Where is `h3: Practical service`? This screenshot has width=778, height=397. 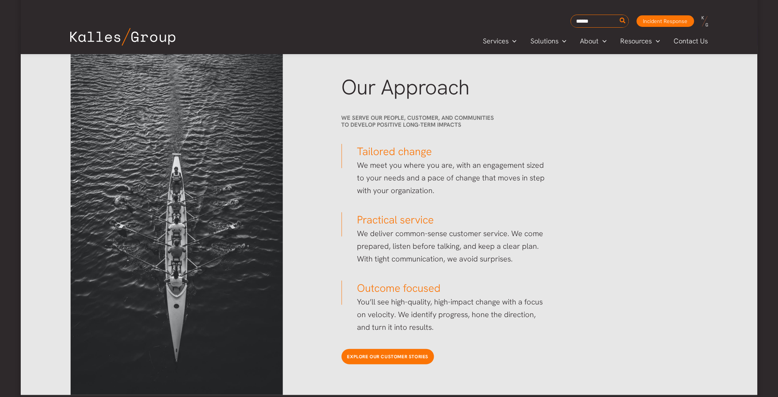
h3: Practical service is located at coordinates (446, 220).